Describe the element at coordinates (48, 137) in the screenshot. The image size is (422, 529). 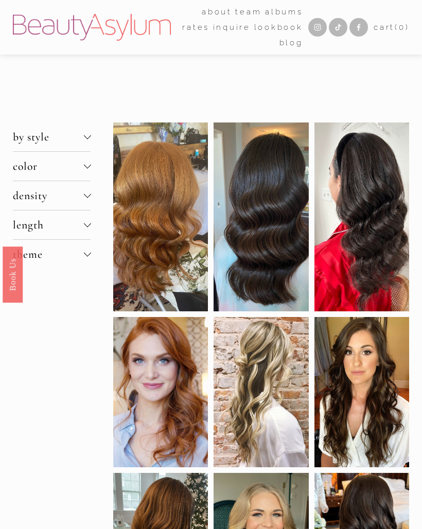
I see `span: by style` at that location.